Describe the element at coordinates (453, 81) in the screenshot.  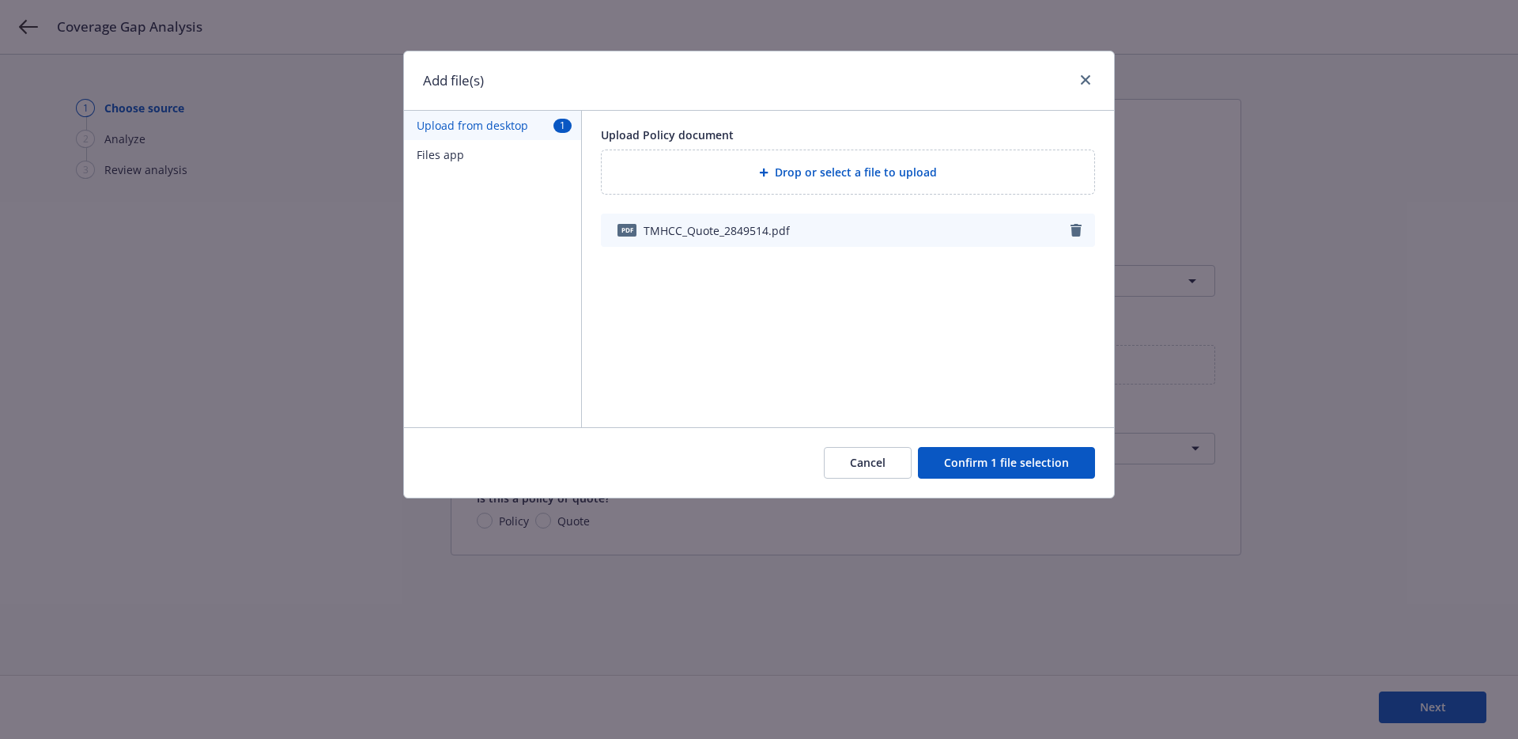
I see `h1: Add file(s)` at that location.